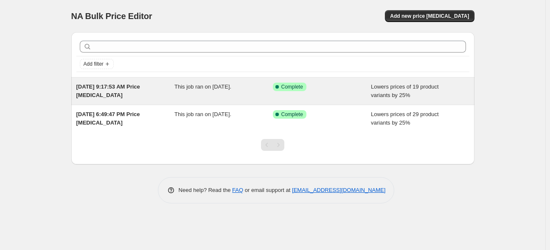  I want to click on span: or email support at, so click(267, 190).